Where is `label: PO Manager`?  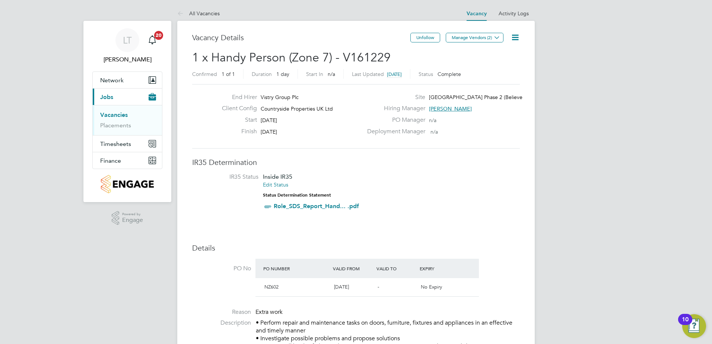
label: PO Manager is located at coordinates (394, 120).